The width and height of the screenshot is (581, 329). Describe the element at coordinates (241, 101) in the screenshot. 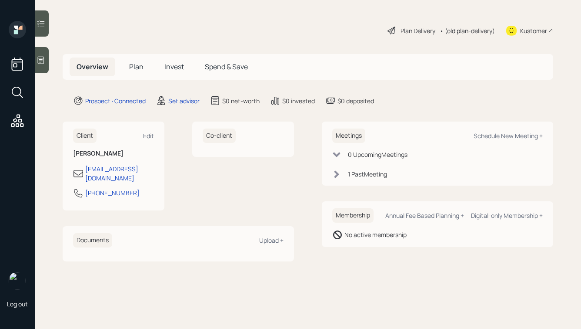

I see `div: $0 net-worth` at that location.